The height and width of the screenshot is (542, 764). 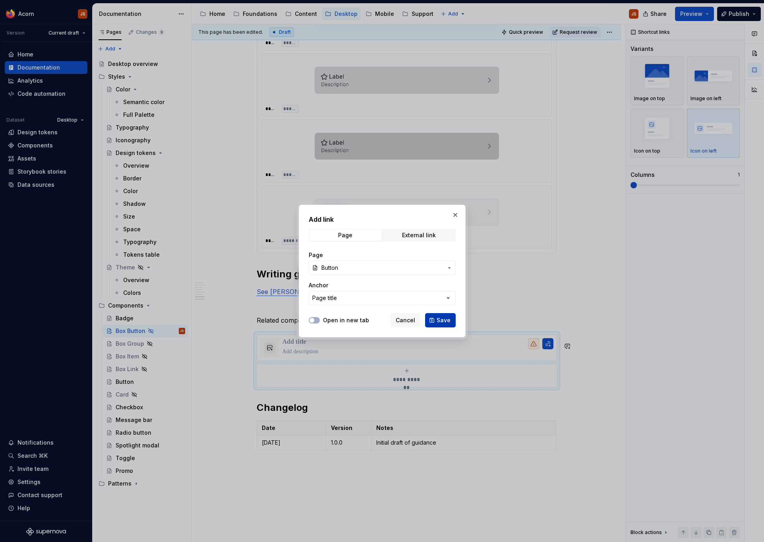 What do you see at coordinates (330, 268) in the screenshot?
I see `span: Button` at bounding box center [330, 268].